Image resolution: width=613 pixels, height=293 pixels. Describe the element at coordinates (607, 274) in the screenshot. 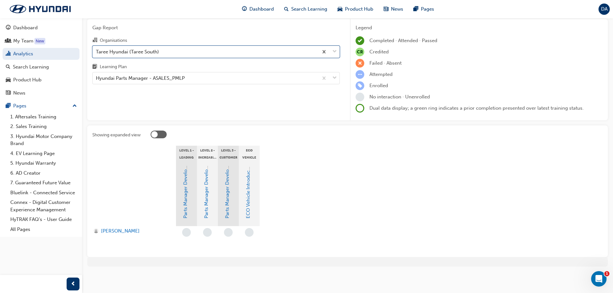

I see `span: 1` at that location.